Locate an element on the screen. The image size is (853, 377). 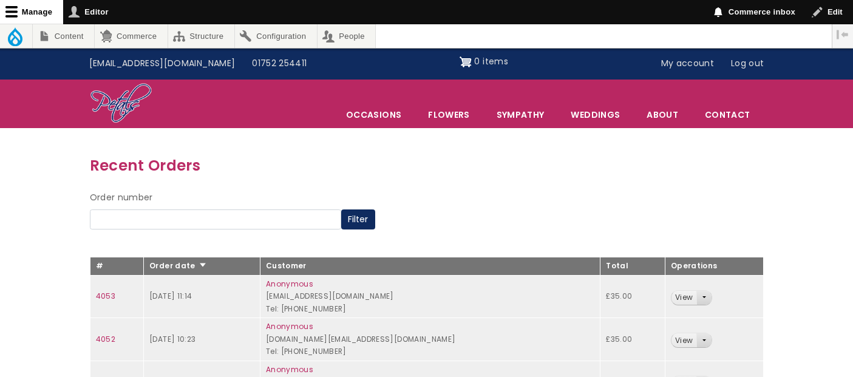
span: Occasions is located at coordinates (373, 115).